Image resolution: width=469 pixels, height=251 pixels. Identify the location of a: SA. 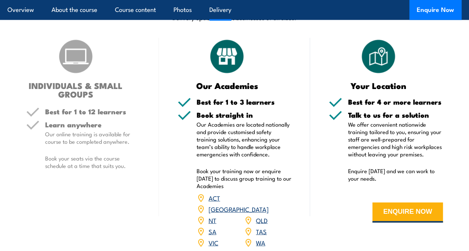
(212, 232).